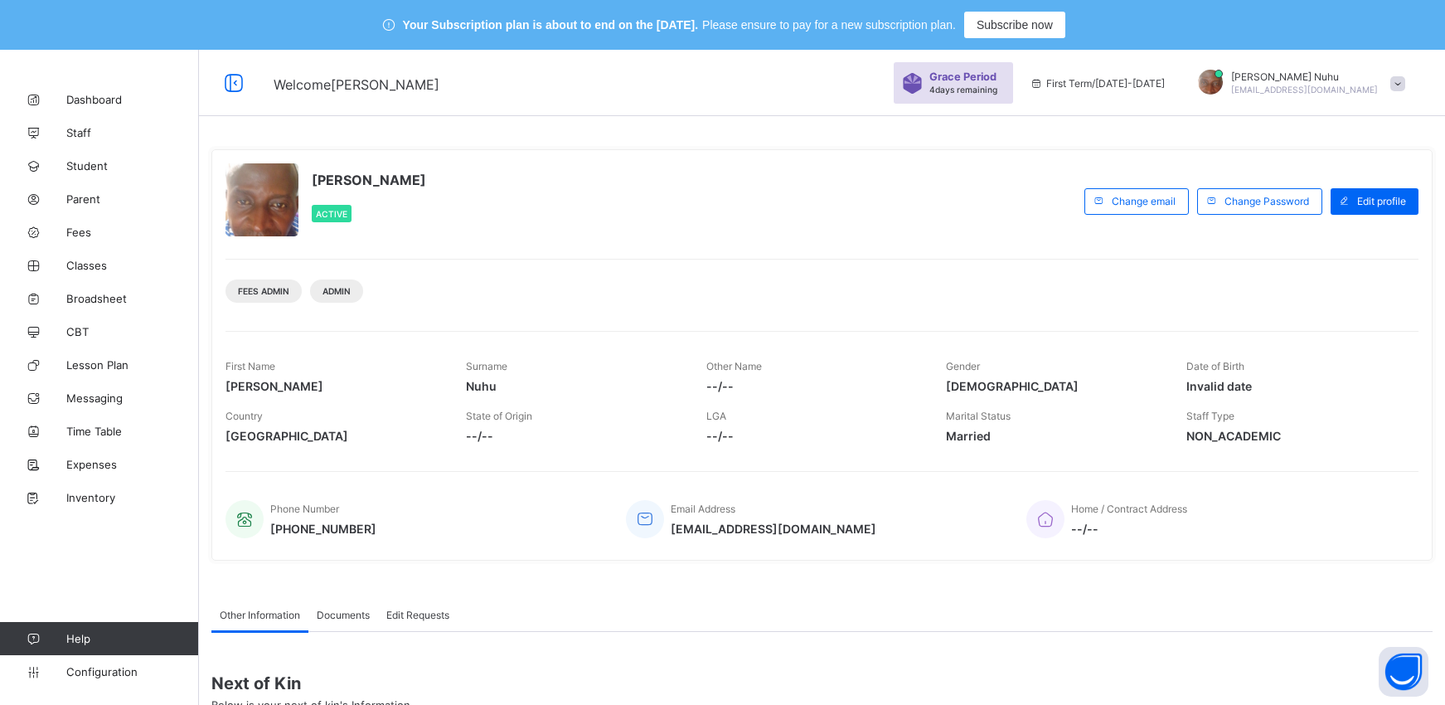 Image resolution: width=1445 pixels, height=705 pixels. Describe the element at coordinates (133, 199) in the screenshot. I see `span: Parent` at that location.